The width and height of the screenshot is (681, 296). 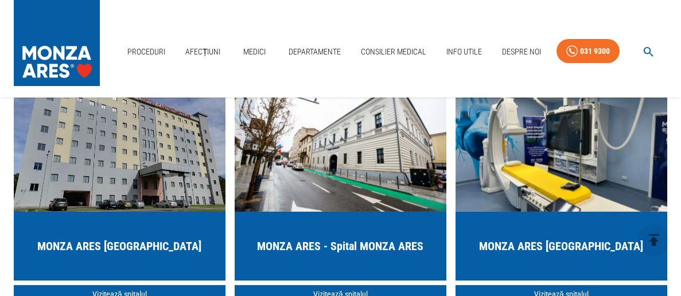 What do you see at coordinates (340, 246) in the screenshot?
I see `h5: MONZA ARES - Spital MONZA ARES` at bounding box center [340, 246].